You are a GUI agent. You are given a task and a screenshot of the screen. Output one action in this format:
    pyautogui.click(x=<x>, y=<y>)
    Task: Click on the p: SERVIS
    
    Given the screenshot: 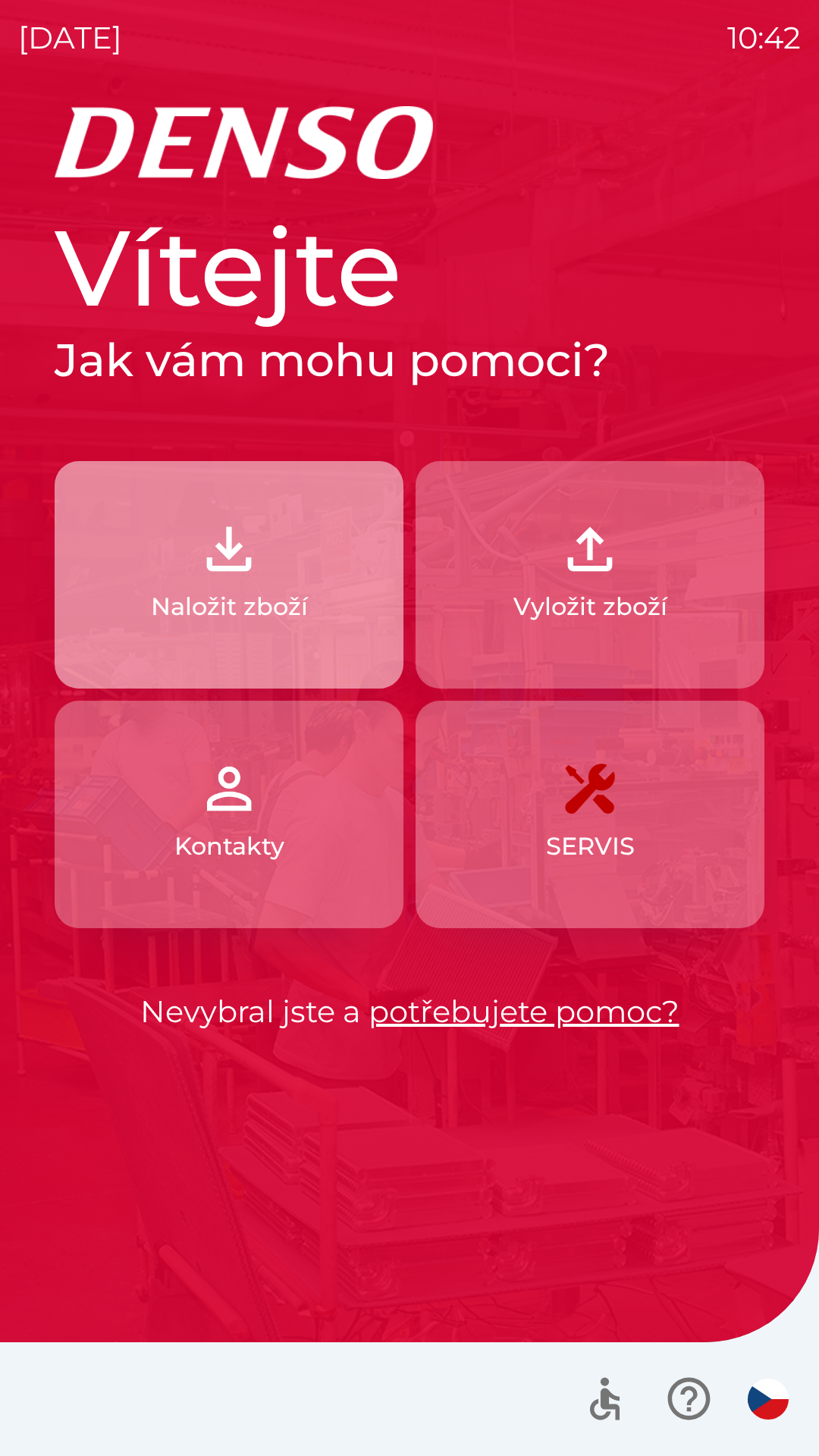 What is the action you would take?
    pyautogui.click(x=590, y=846)
    